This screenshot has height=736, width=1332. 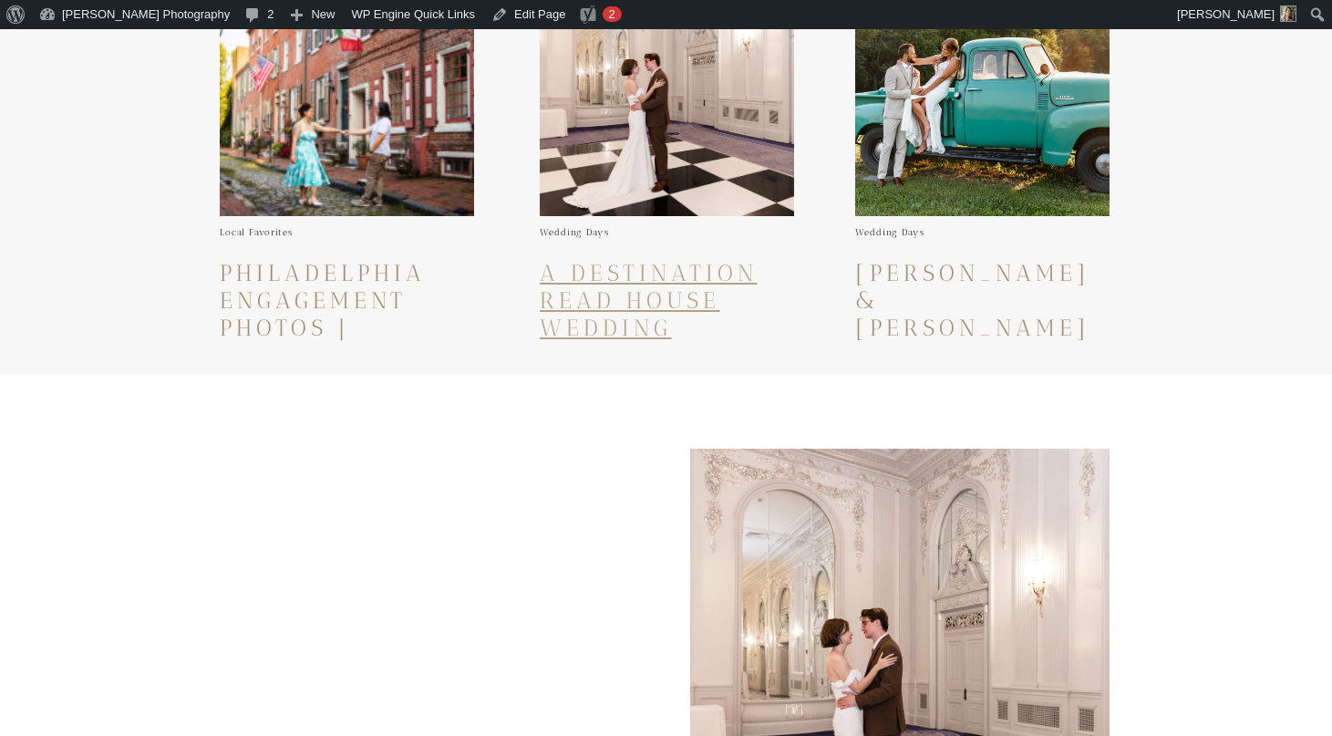 I want to click on span: 2, so click(x=611, y=14).